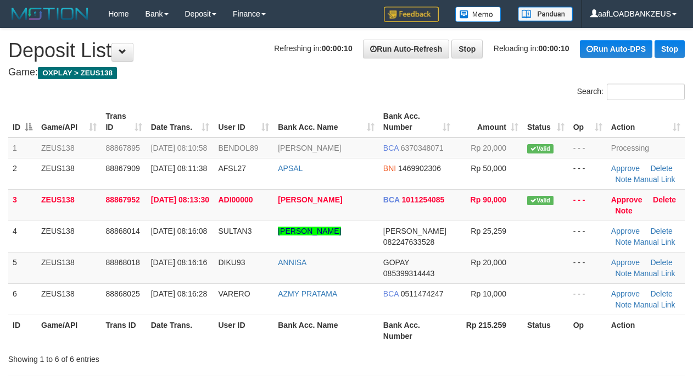 The image size is (693, 379). Describe the element at coordinates (424, 199) in the screenshot. I see `span: Copy 1011254085 to clipboard` at that location.